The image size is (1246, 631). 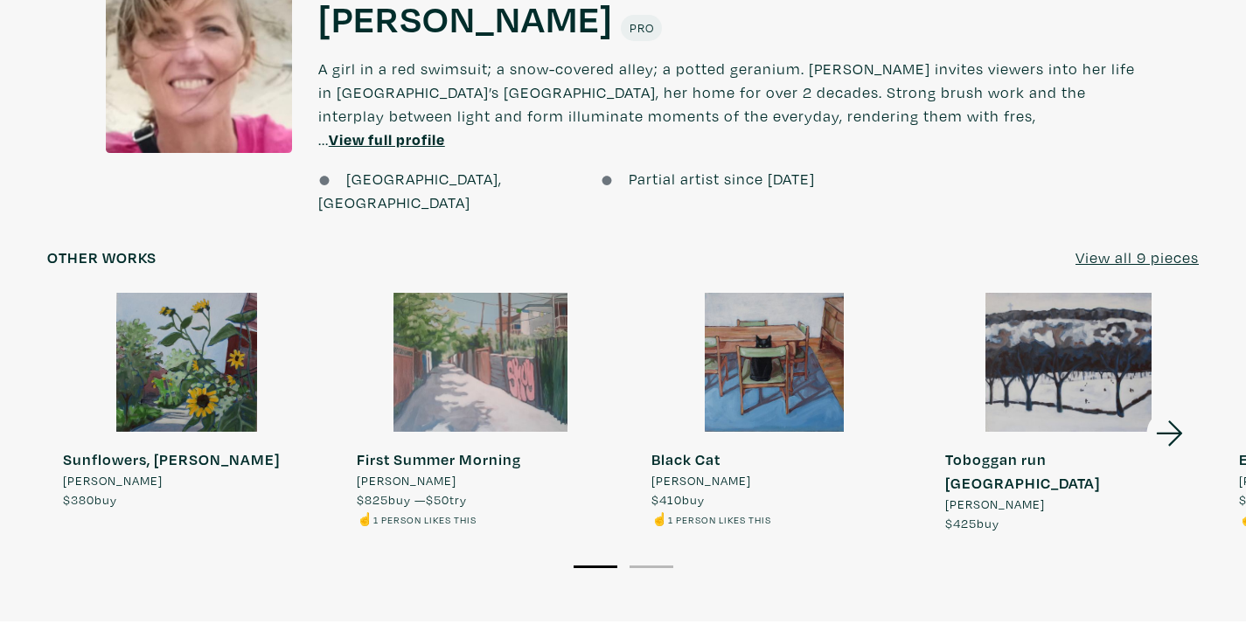 I want to click on u: View full profile, so click(x=386, y=139).